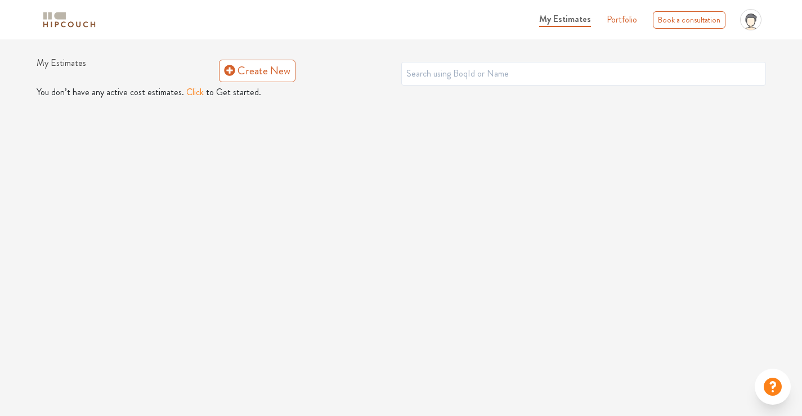 This screenshot has height=416, width=802. What do you see at coordinates (565, 19) in the screenshot?
I see `span: My Estimates` at bounding box center [565, 19].